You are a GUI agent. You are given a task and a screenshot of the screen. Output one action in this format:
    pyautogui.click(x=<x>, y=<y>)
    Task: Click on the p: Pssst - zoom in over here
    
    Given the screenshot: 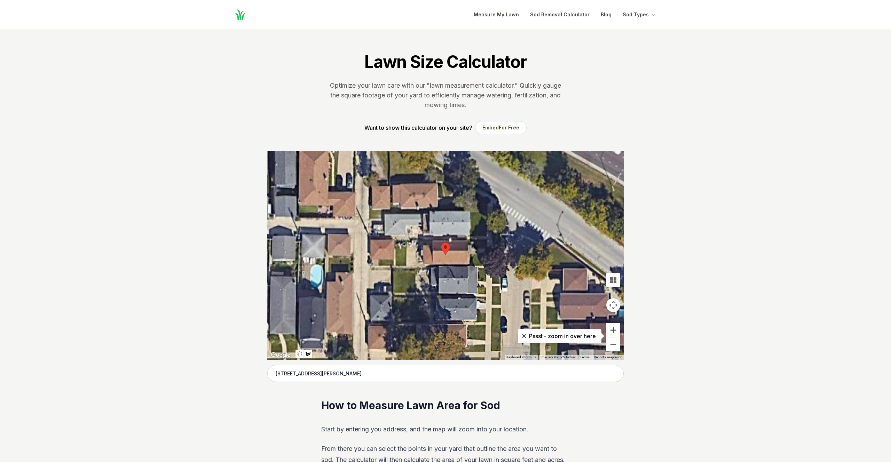 What is the action you would take?
    pyautogui.click(x=560, y=336)
    